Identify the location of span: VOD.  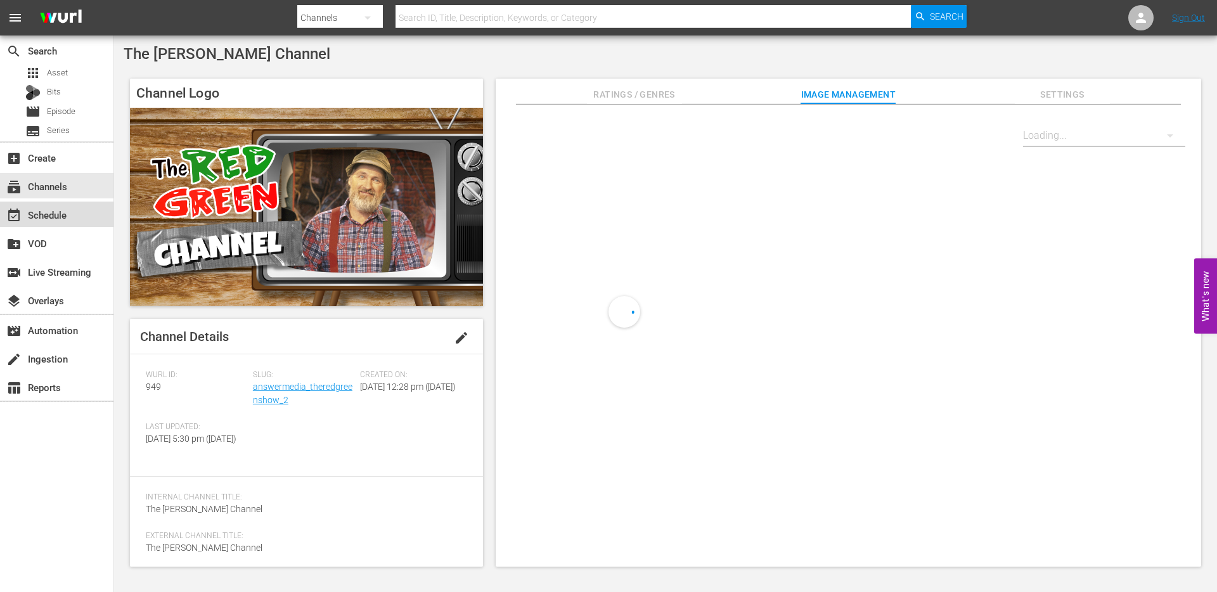
(14, 244).